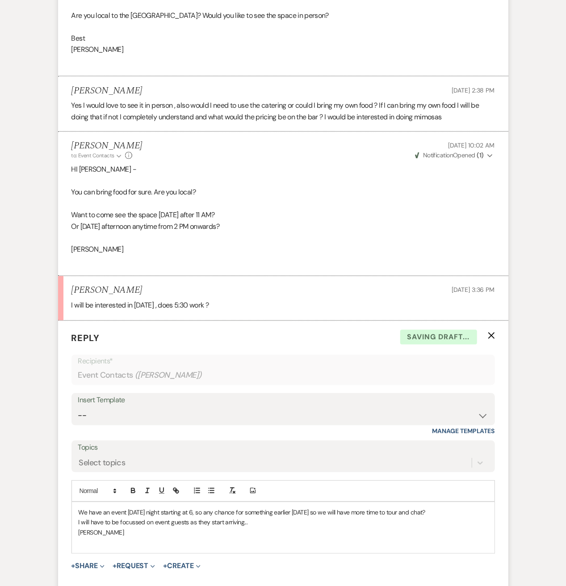 This screenshot has width=566, height=586. I want to click on p: Best, so click(283, 38).